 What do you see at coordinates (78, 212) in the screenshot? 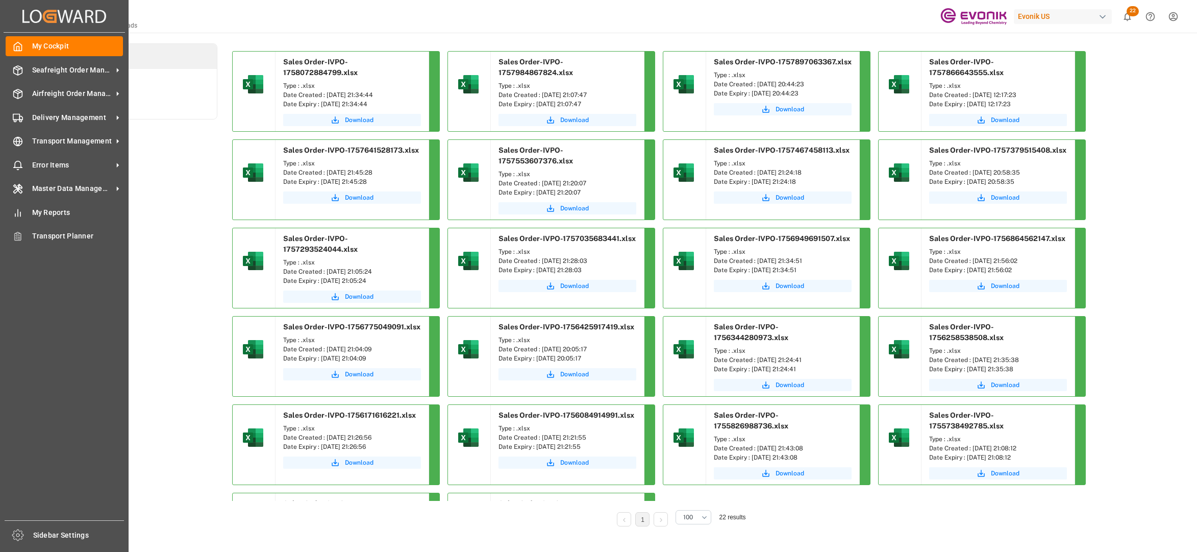
I see `span: My Reports` at bounding box center [78, 212].